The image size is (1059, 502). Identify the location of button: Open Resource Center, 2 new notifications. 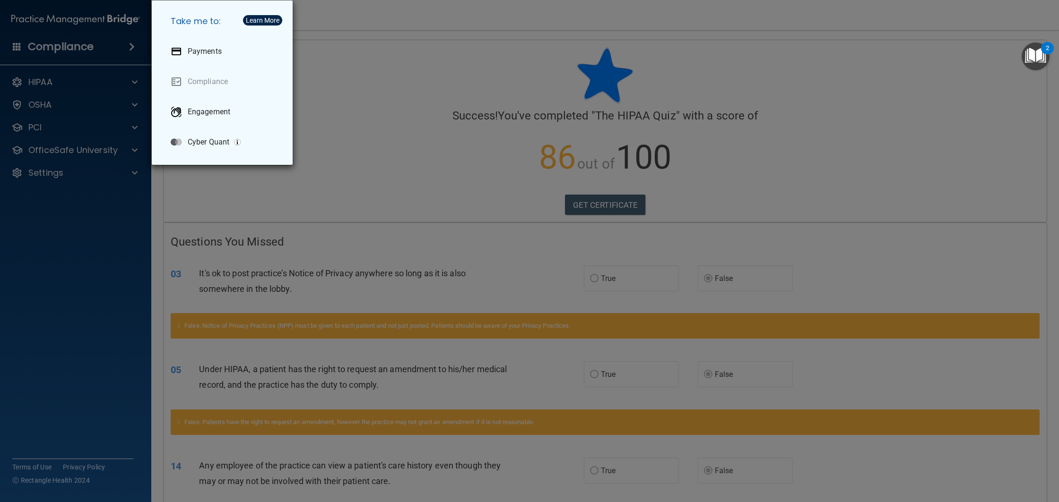
(1035, 56).